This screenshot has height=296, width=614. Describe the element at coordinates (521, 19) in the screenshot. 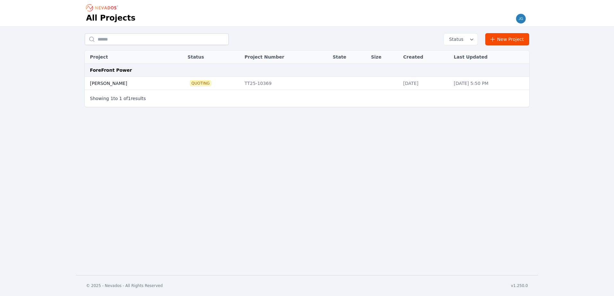

I see `img: jgrissom@forefrontpower.com` at that location.